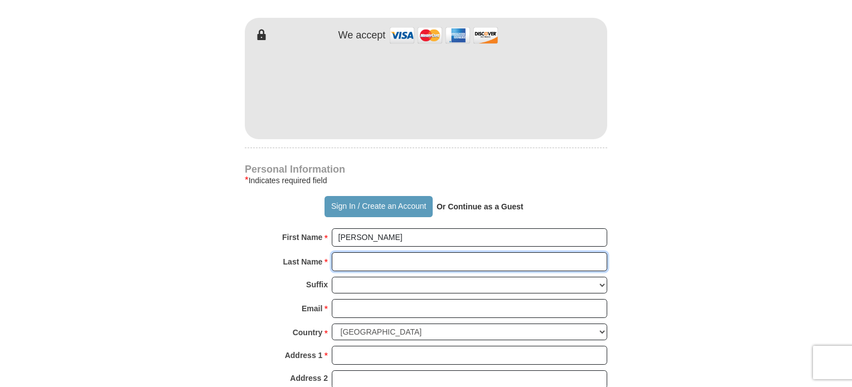  I want to click on h4: Personal Information, so click(426, 169).